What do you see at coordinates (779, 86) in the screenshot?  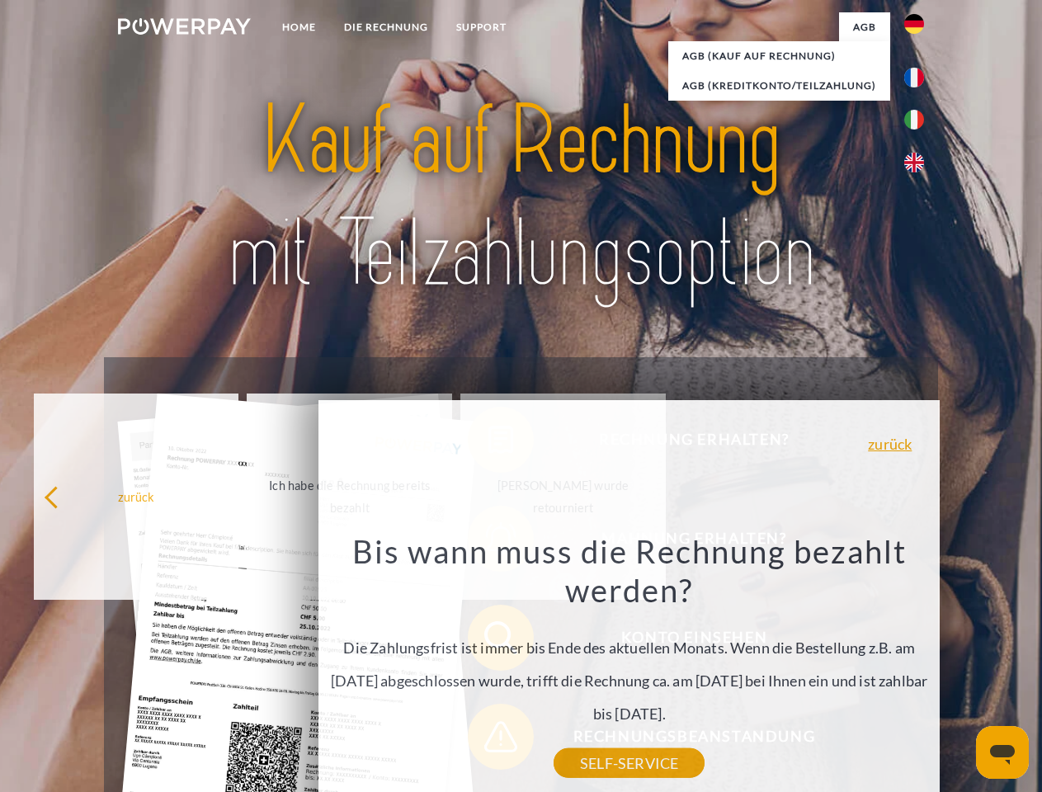 I see `a: AGB (Kreditkonto/Teilzahlung)` at bounding box center [779, 86].